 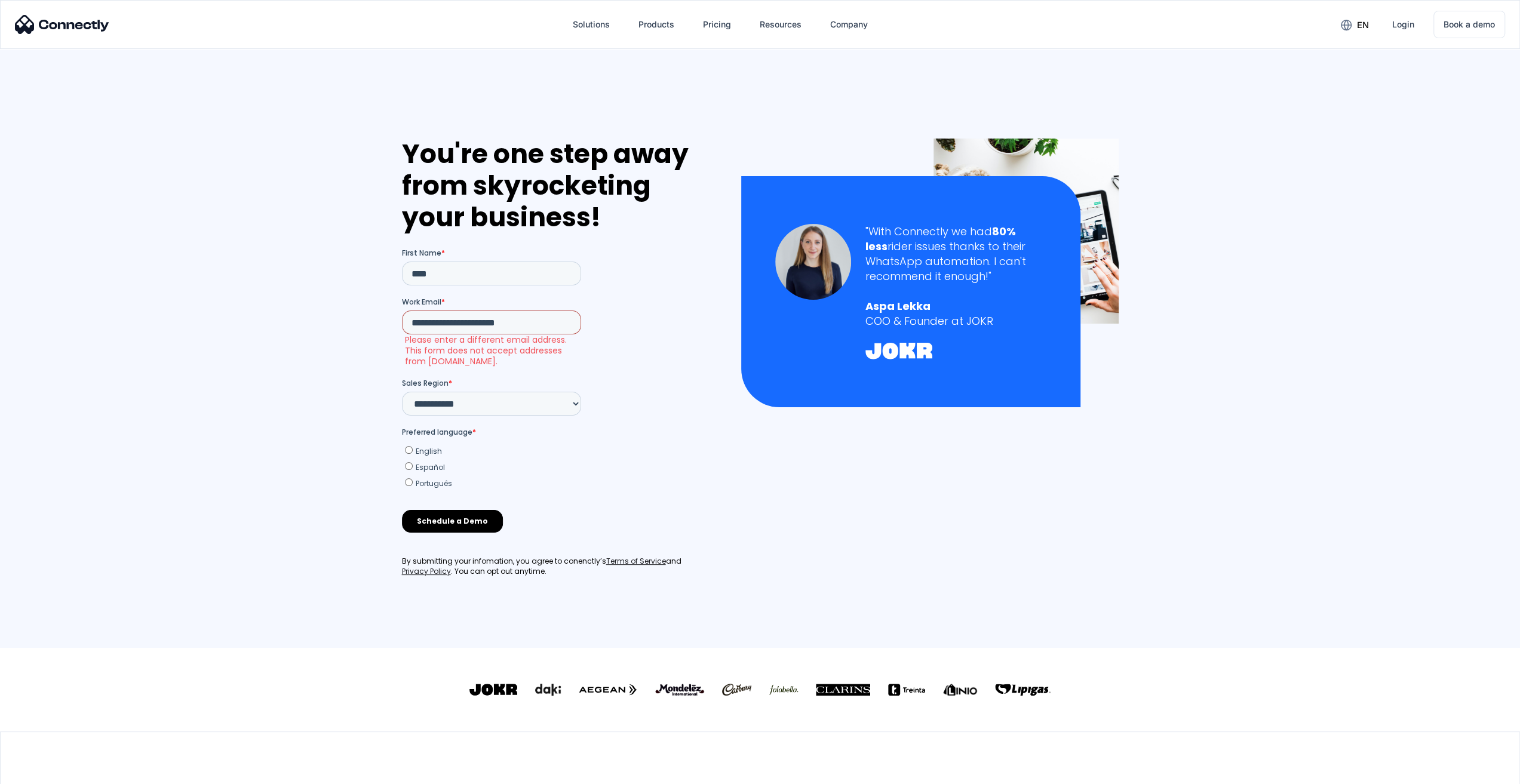 What do you see at coordinates (717, 24) in the screenshot?
I see `a: Pricing` at bounding box center [717, 24].